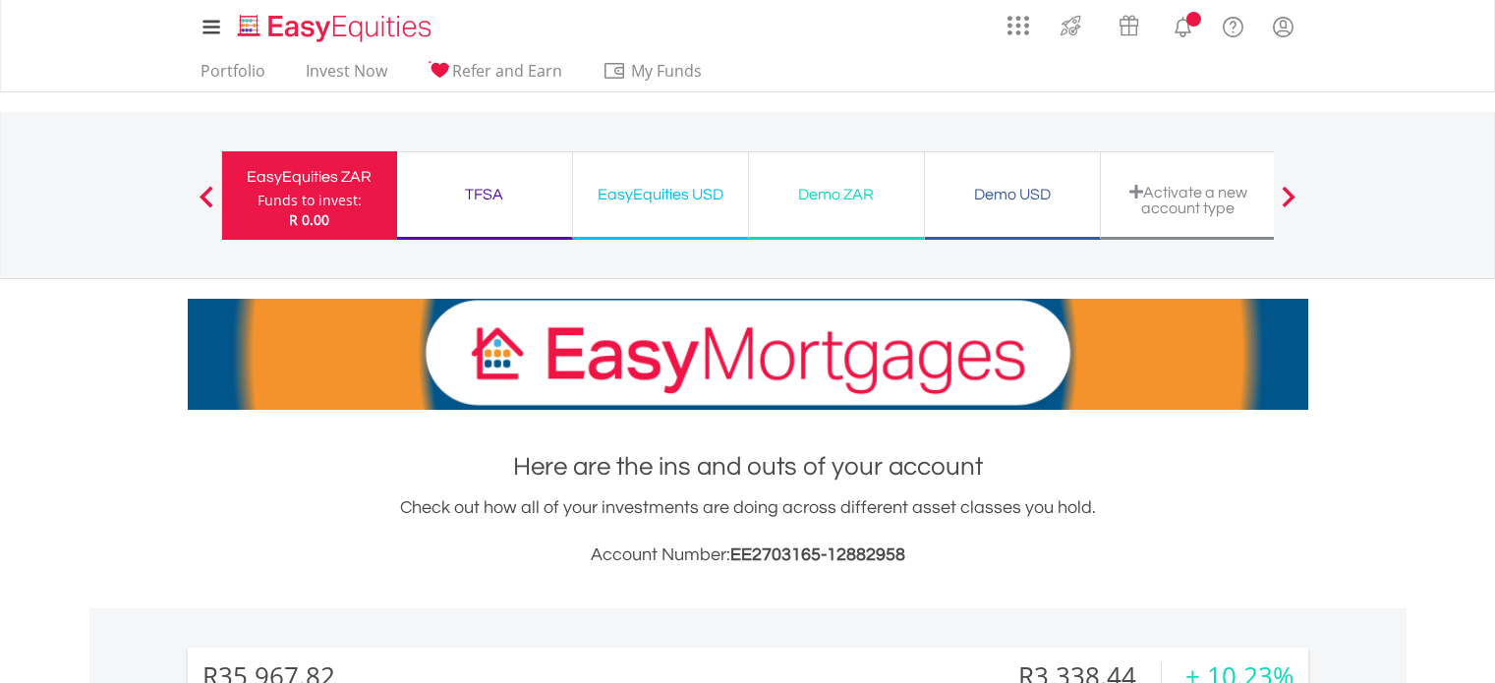  What do you see at coordinates (1189, 200) in the screenshot?
I see `div: Activate a new account type` at bounding box center [1189, 200].